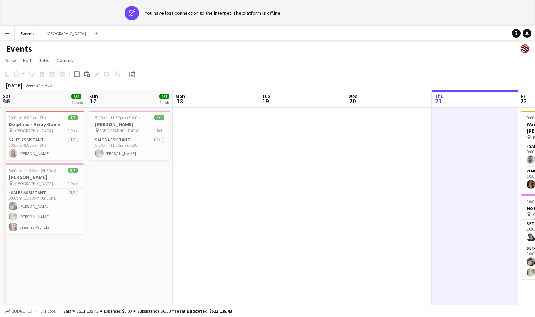  I want to click on a: View, so click(11, 60).